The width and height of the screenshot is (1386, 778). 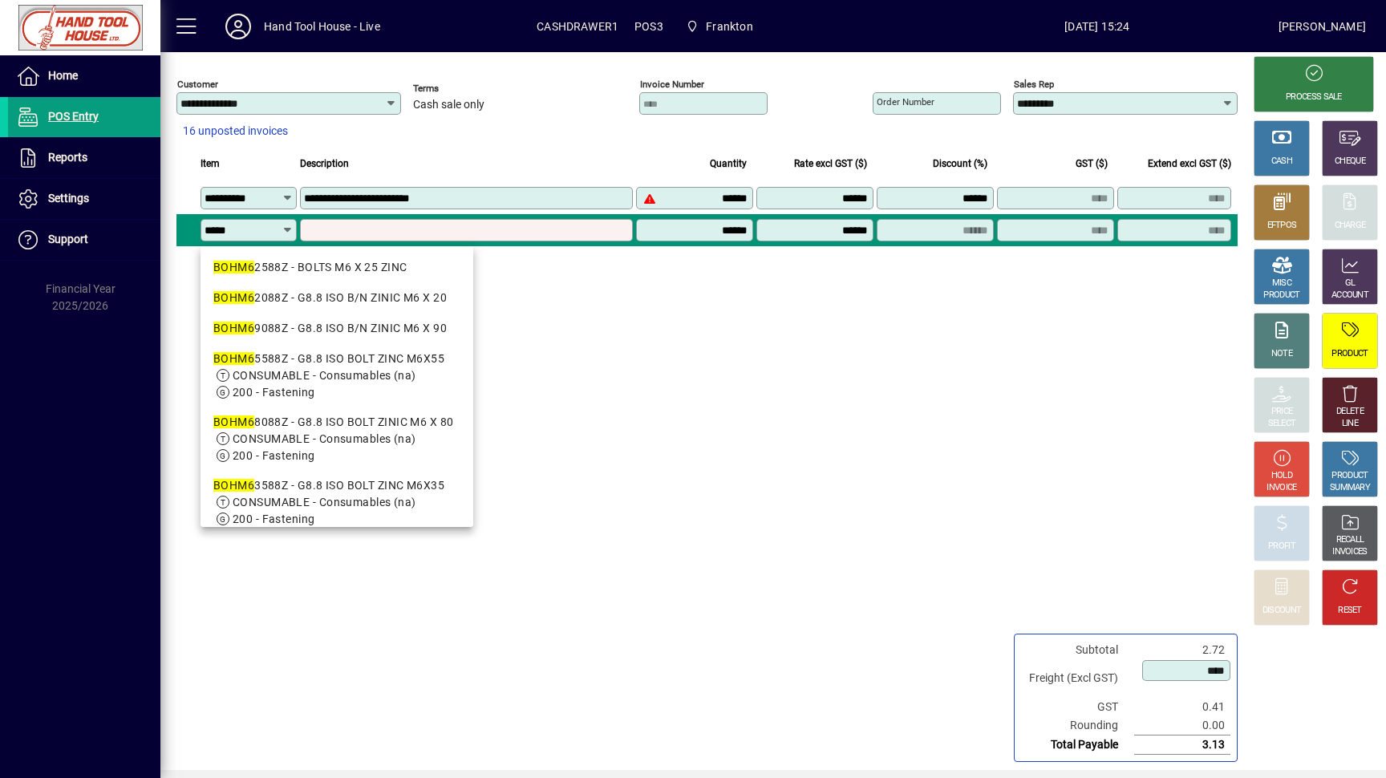 What do you see at coordinates (1282, 225) in the screenshot?
I see `div: EFTPOS` at bounding box center [1282, 225].